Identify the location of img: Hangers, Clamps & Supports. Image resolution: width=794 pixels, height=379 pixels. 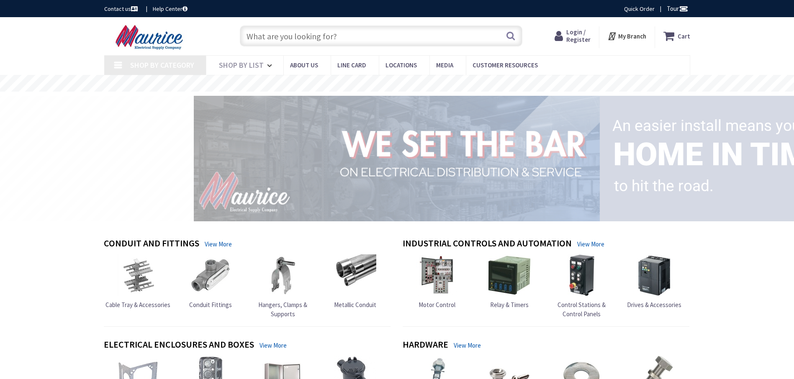
(283, 276).